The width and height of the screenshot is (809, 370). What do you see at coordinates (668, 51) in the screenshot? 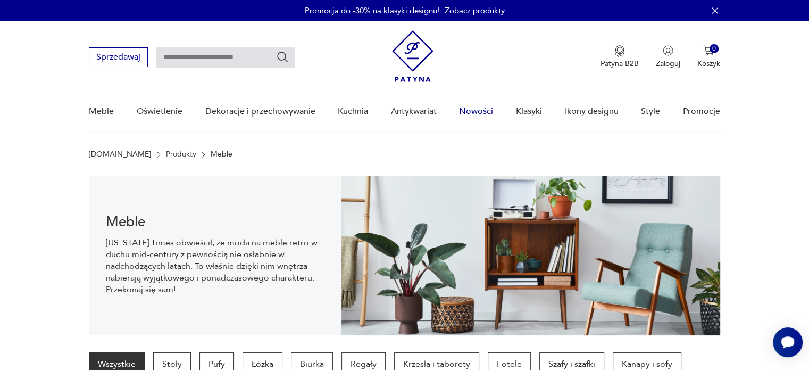
I see `img: Ikonka użytkownika` at bounding box center [668, 51].